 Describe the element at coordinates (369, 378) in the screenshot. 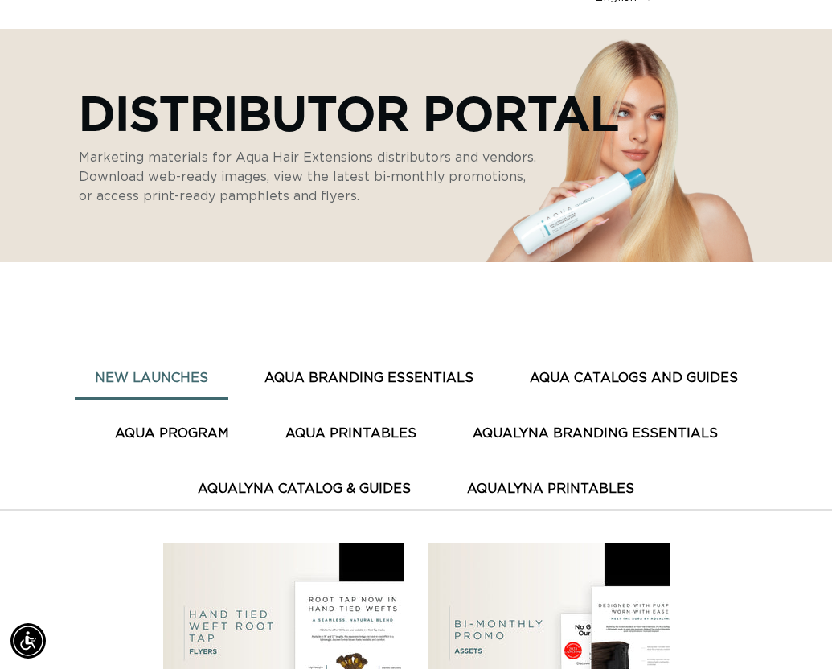

I see `button: AQUA BRANDING ESSENTIALS` at that location.